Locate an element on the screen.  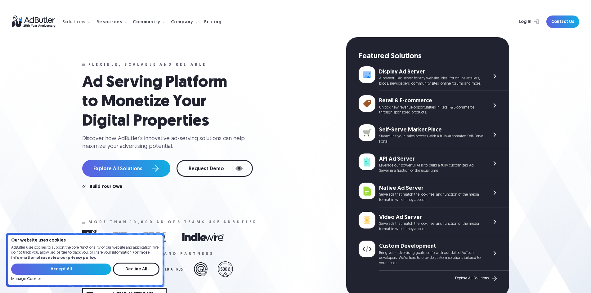
a: Custom Development Bring your advertising goals to life with our skilled AdTech developers. We're... is located at coordinates (433, 253).